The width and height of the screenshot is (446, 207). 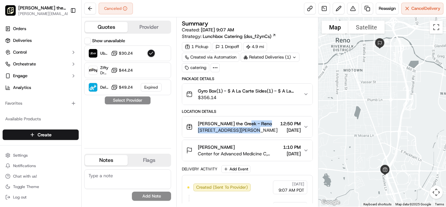 I want to click on div: Start new chat, so click(x=65, y=66).